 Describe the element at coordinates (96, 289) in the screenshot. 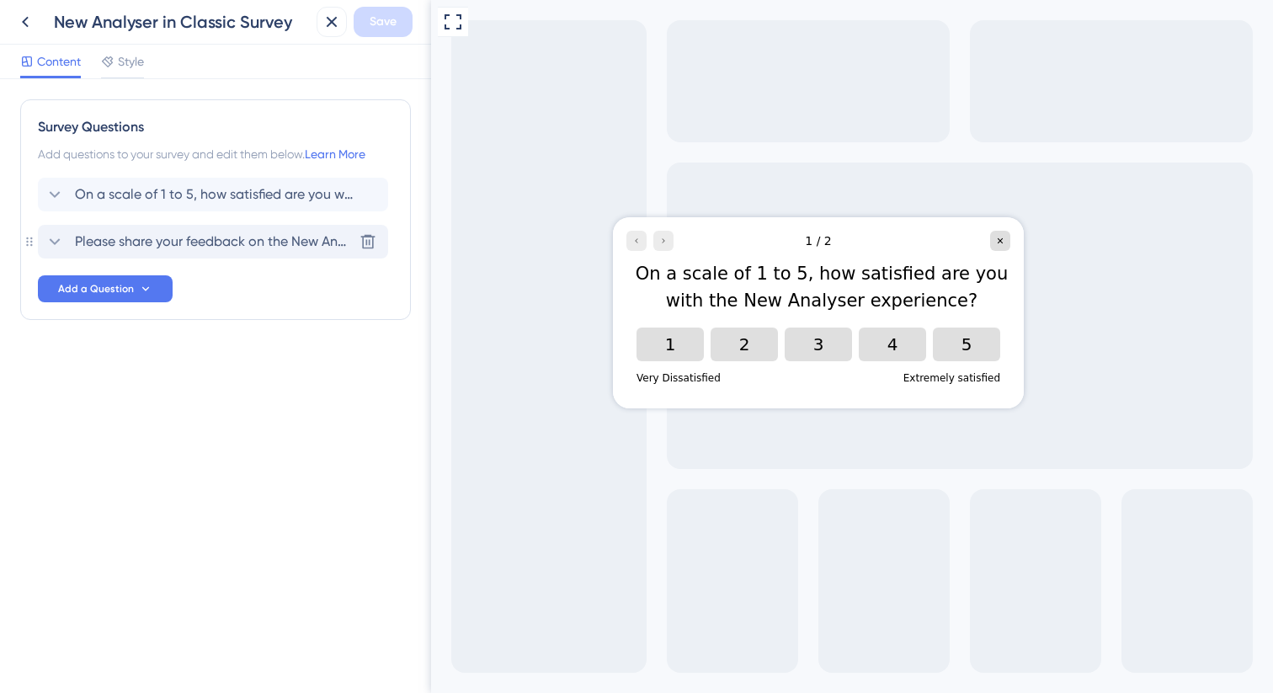

I see `span: Add a Question` at that location.